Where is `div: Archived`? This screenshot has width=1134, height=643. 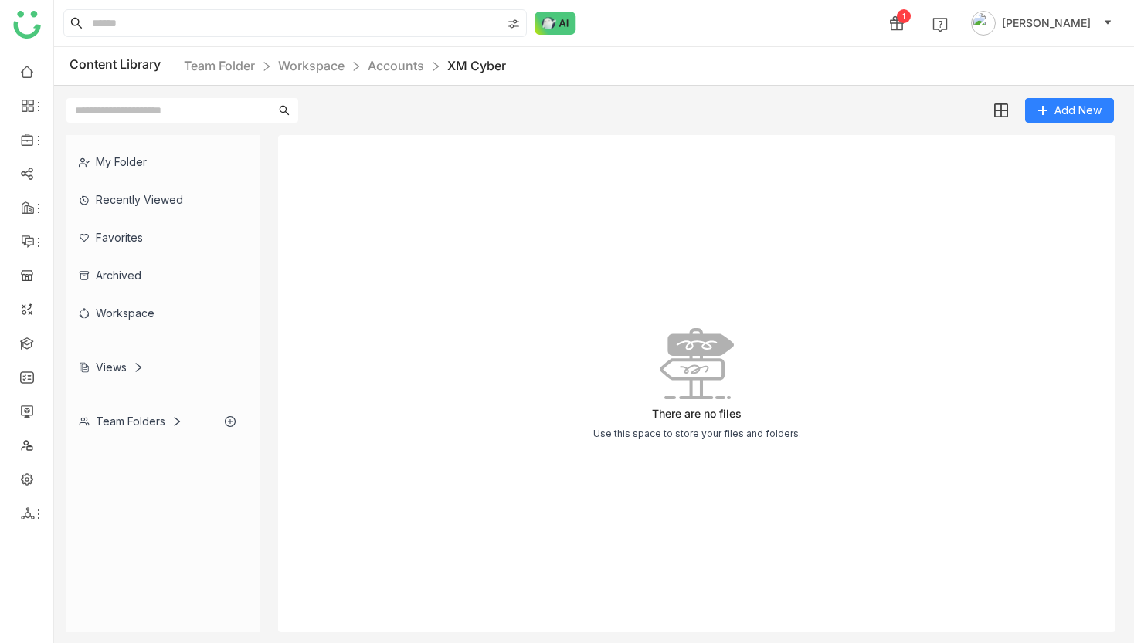
div: Archived is located at coordinates (157, 275).